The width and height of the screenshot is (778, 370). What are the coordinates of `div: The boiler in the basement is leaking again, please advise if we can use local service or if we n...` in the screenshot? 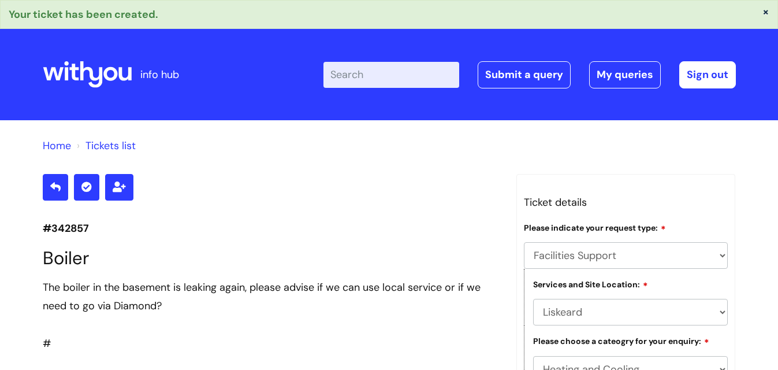 It's located at (271, 296).